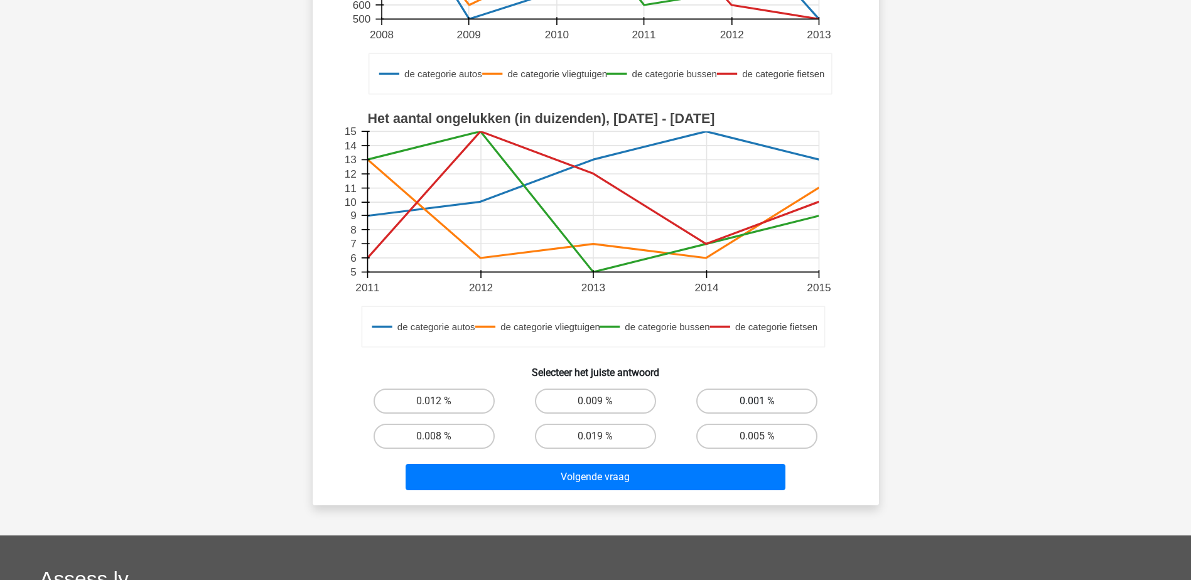  What do you see at coordinates (468, 35) in the screenshot?
I see `text: 2009` at bounding box center [468, 35].